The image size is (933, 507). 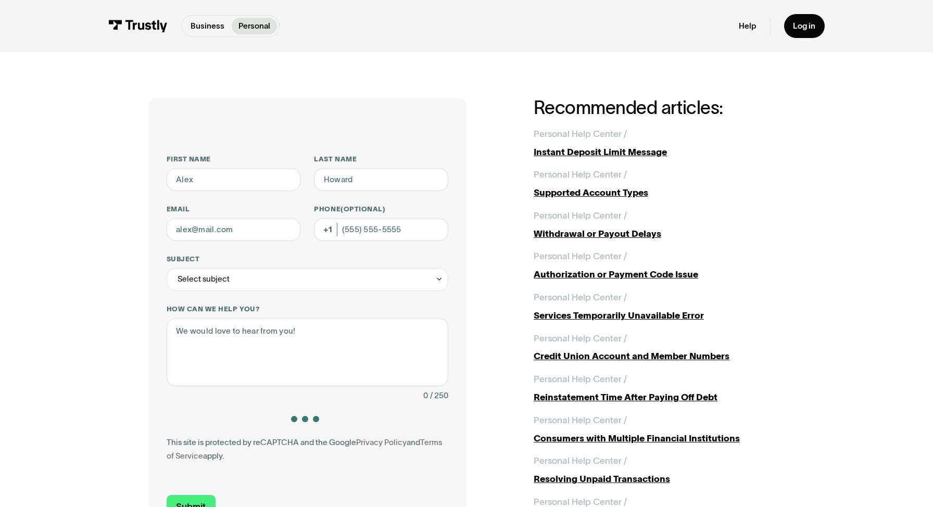 What do you see at coordinates (659, 388) in the screenshot?
I see `a: Personal Help Center /Reinstatement Time After Paying Off Debt` at bounding box center [659, 388].